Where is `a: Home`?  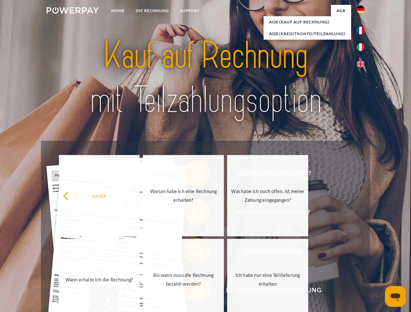
a: Home is located at coordinates (118, 11).